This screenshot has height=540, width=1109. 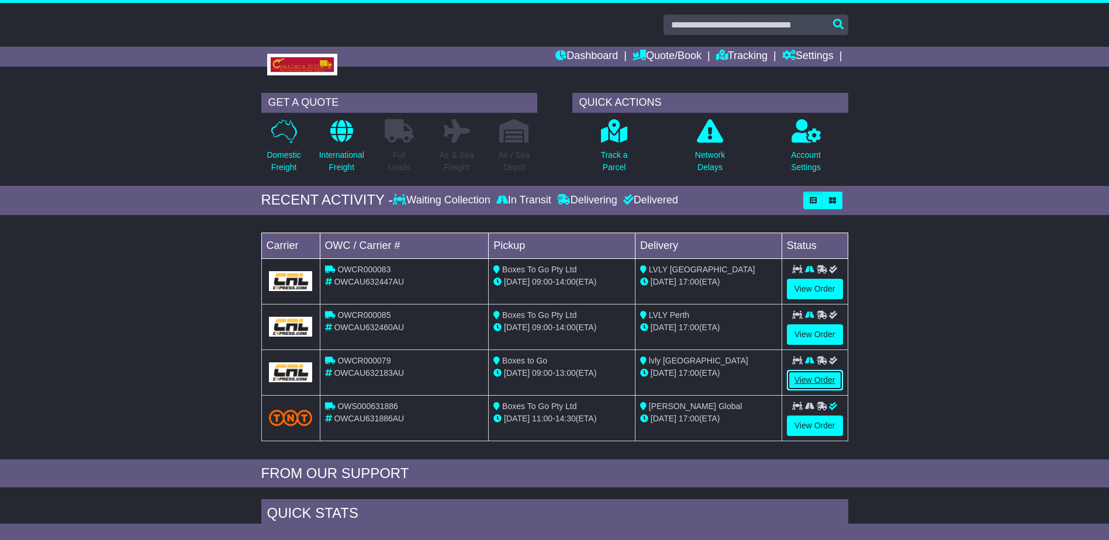 I want to click on a: DomesticFreight, so click(x=284, y=149).